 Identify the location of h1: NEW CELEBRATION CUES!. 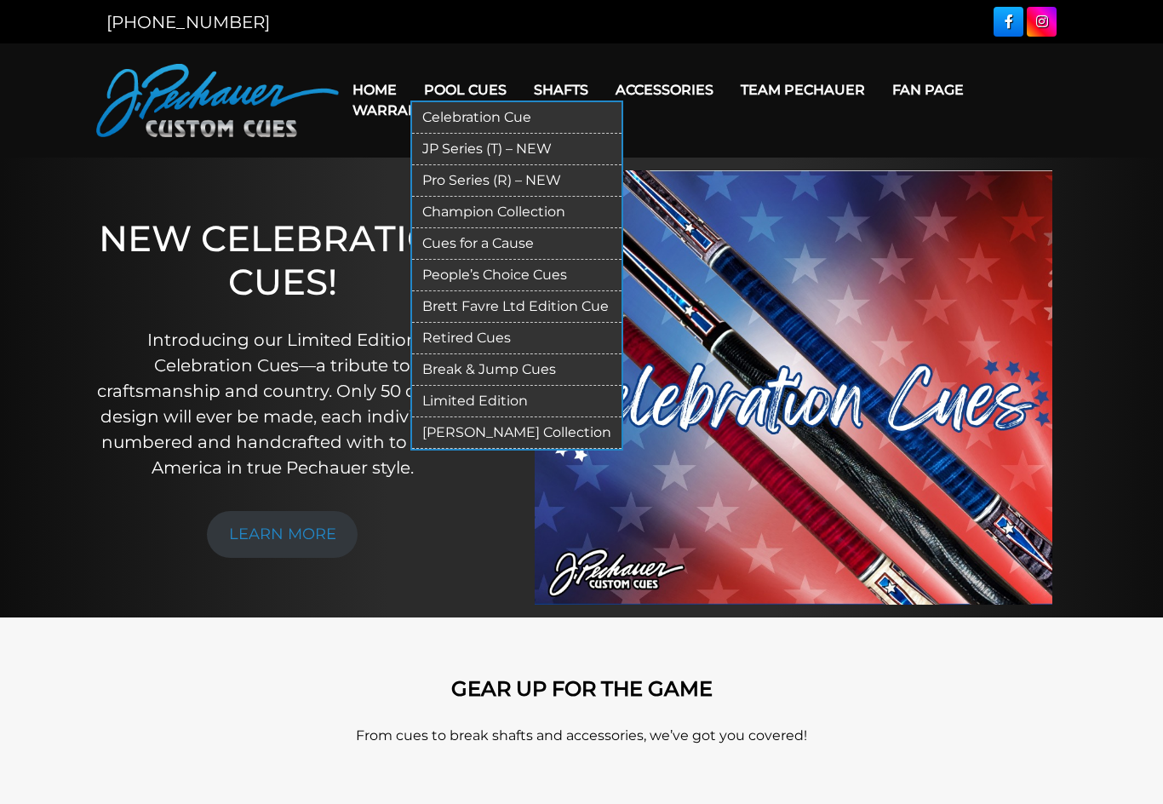
(282, 260).